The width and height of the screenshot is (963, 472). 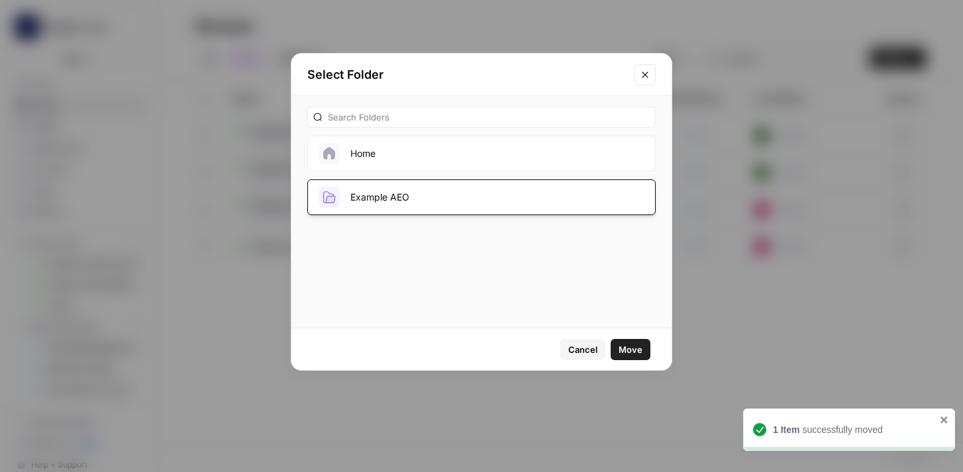 I want to click on span: Cancel, so click(x=583, y=350).